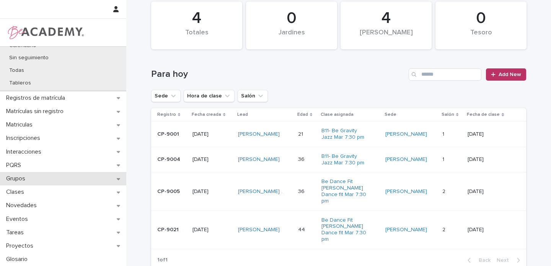 This screenshot has width=551, height=266. What do you see at coordinates (302, 115) in the screenshot?
I see `p: Edad` at bounding box center [302, 115].